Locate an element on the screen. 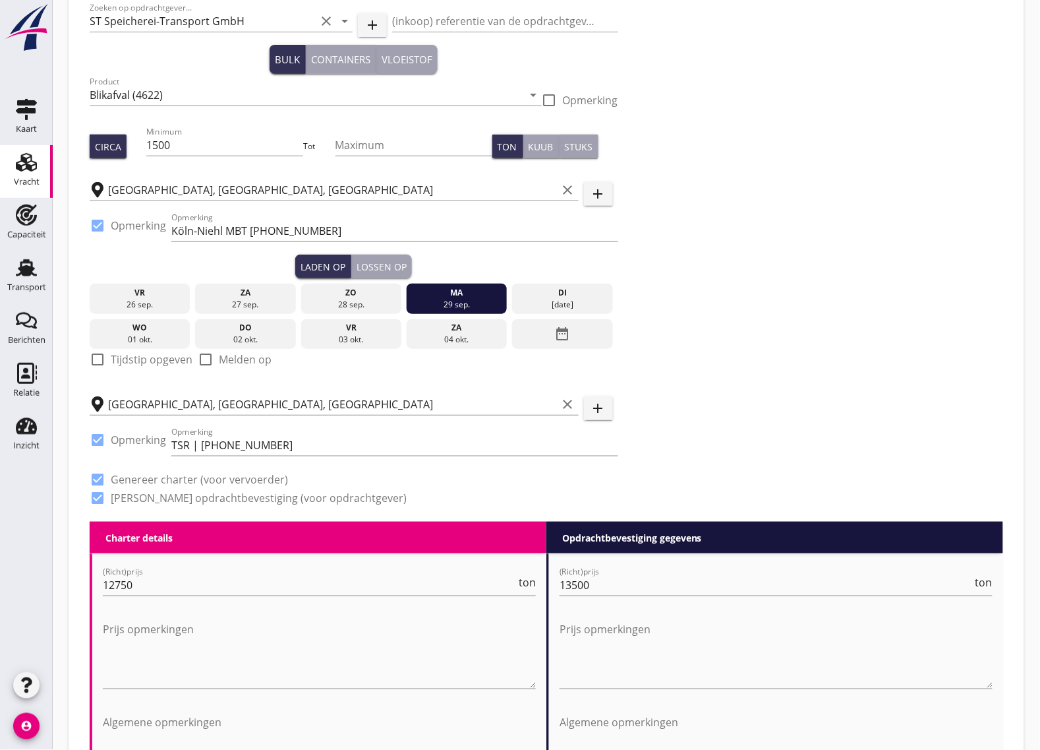  div: Kaart is located at coordinates (26, 129).